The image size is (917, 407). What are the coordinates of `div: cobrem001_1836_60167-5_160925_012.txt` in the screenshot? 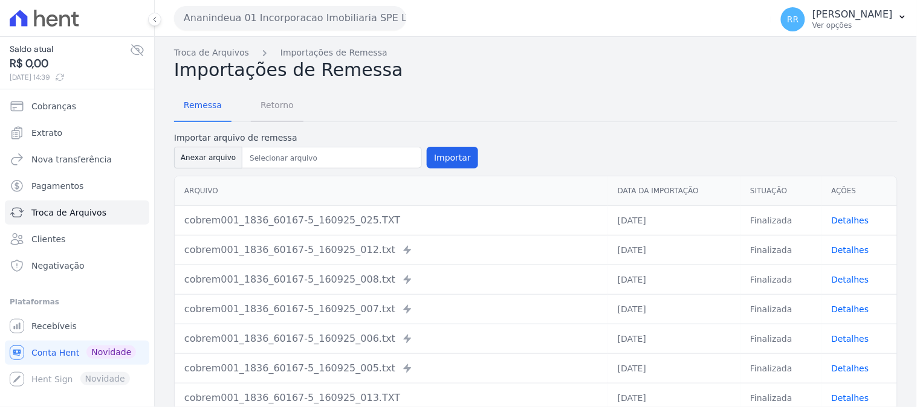 It's located at (391, 250).